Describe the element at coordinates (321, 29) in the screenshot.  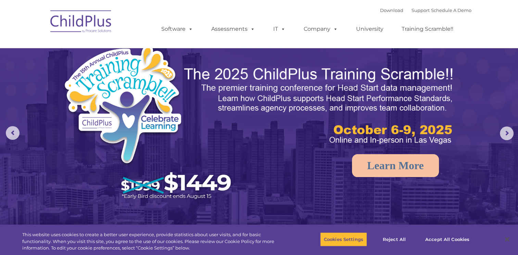
I see `a: Company` at that location.